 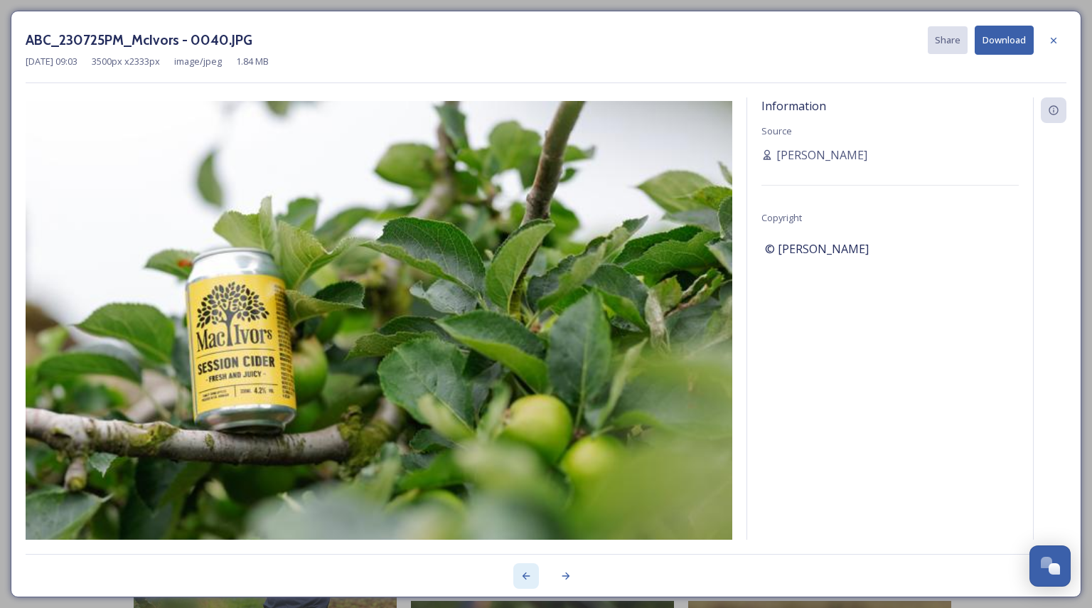 What do you see at coordinates (1050, 566) in the screenshot?
I see `button: Open Chat` at bounding box center [1050, 566].